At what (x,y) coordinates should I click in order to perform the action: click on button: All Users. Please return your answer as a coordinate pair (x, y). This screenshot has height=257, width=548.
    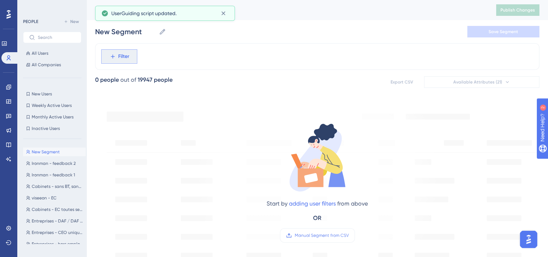
    Looking at the image, I should click on (52, 53).